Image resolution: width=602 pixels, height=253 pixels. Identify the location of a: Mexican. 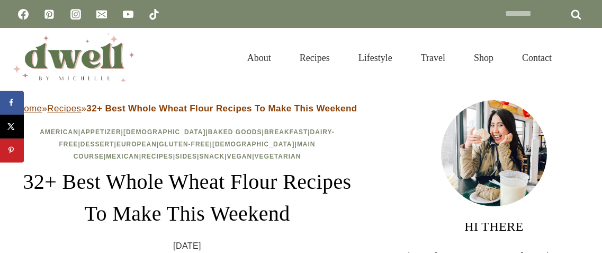
(122, 156).